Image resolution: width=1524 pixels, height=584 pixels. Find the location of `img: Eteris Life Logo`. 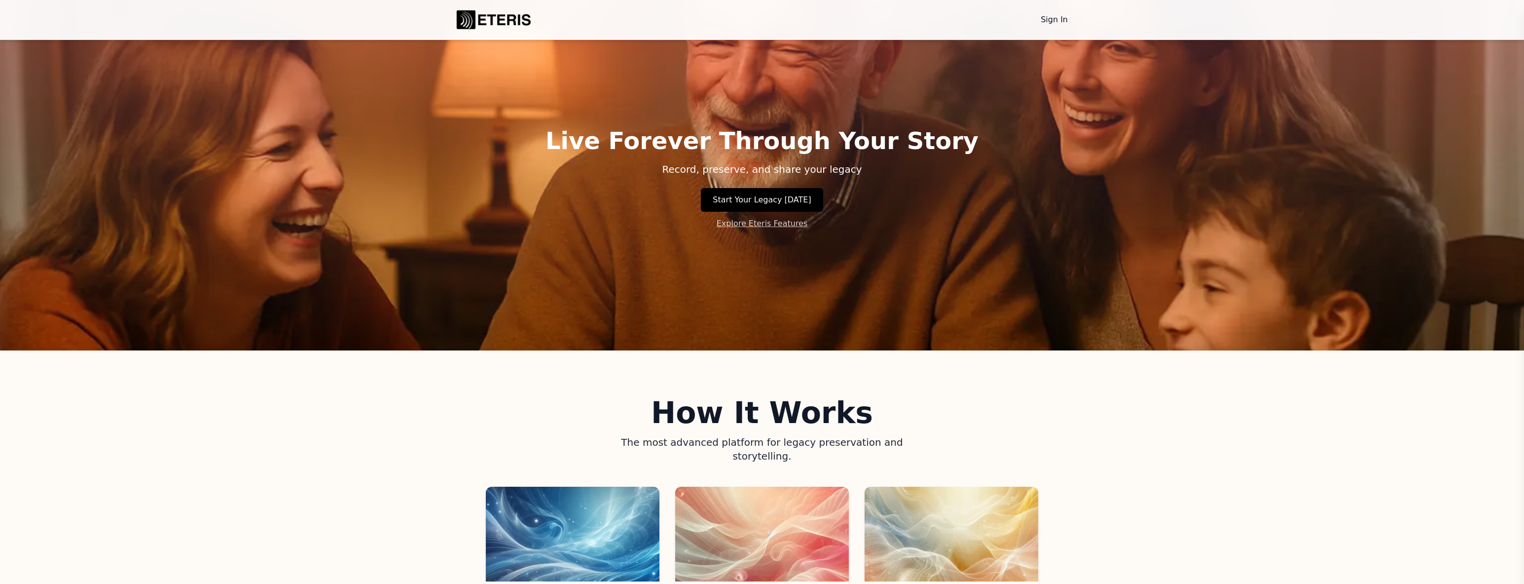

img: Eteris Life Logo is located at coordinates (494, 20).